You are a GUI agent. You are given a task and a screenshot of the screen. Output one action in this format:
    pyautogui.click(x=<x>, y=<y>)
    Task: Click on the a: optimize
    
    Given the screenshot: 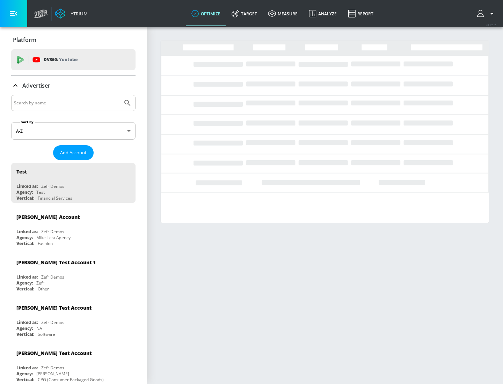 What is the action you would take?
    pyautogui.click(x=206, y=14)
    